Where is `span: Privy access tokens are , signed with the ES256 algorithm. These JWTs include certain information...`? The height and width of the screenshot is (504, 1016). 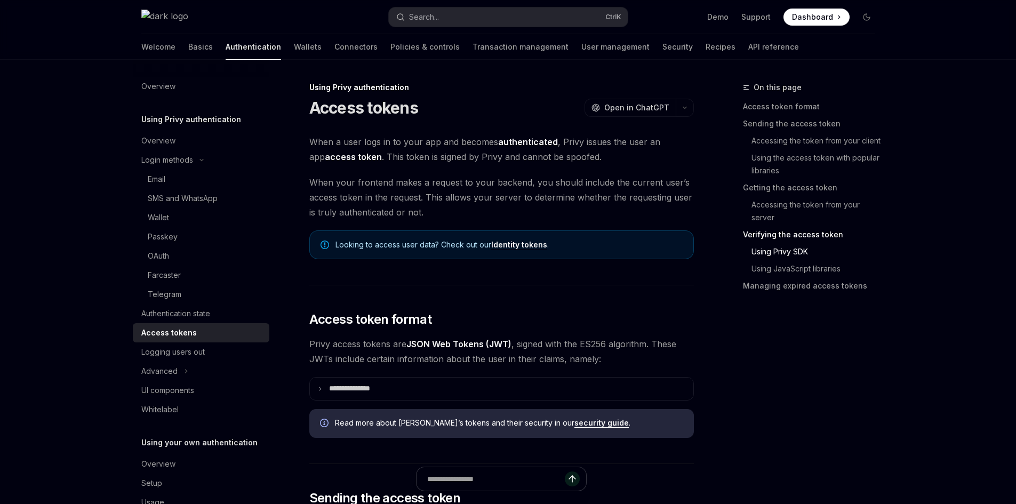 span: Privy access tokens are , signed with the ES256 algorithm. These JWTs include certain information... is located at coordinates (501, 351).